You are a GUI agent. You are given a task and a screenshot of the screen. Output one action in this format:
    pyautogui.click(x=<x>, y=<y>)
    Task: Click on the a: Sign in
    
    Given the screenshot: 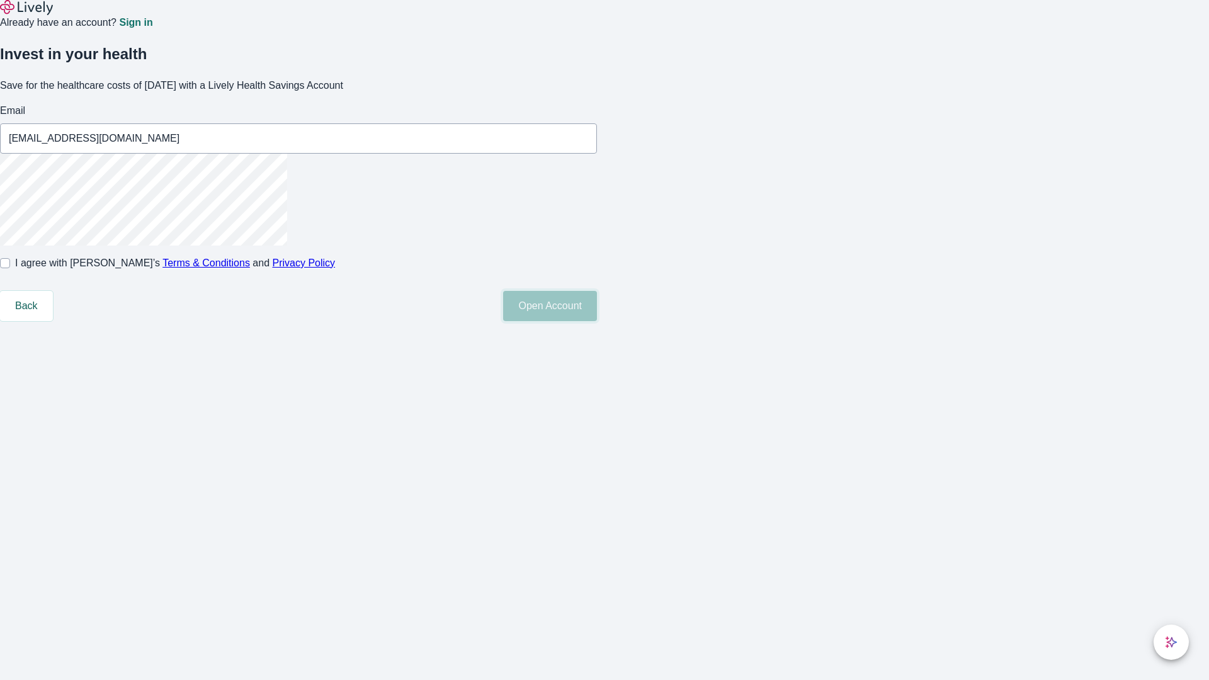 What is the action you would take?
    pyautogui.click(x=135, y=23)
    